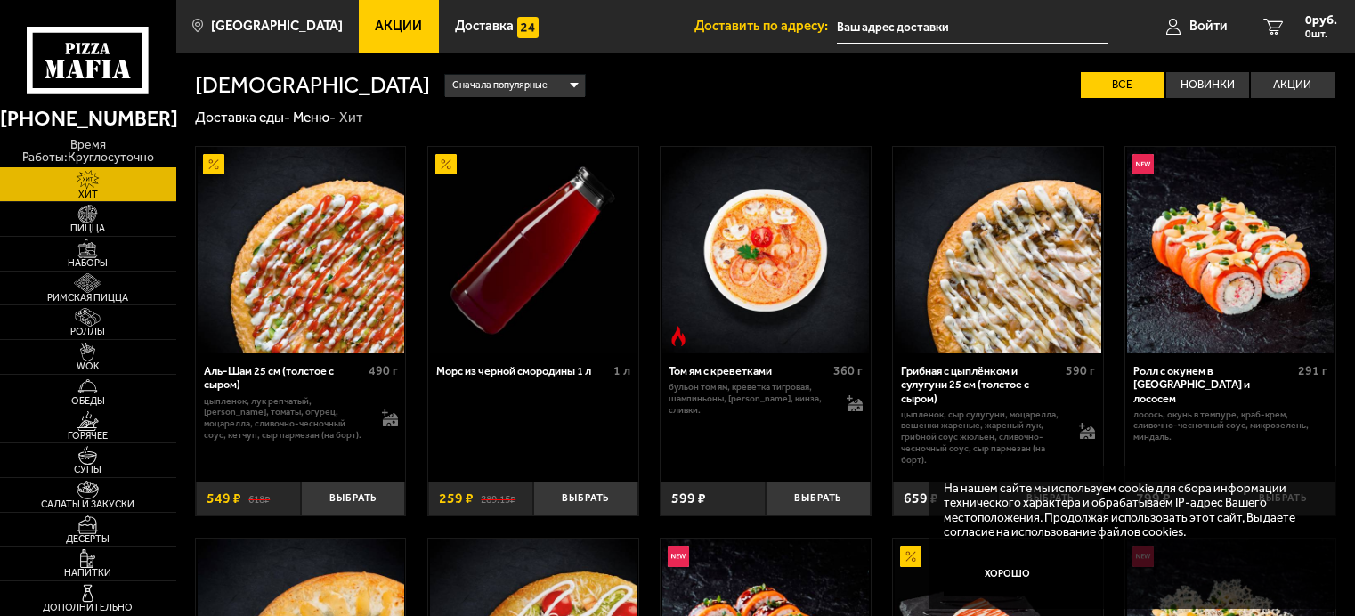 This screenshot has height=616, width=1355. Describe the element at coordinates (1321, 34) in the screenshot. I see `span: 0 шт.` at that location.